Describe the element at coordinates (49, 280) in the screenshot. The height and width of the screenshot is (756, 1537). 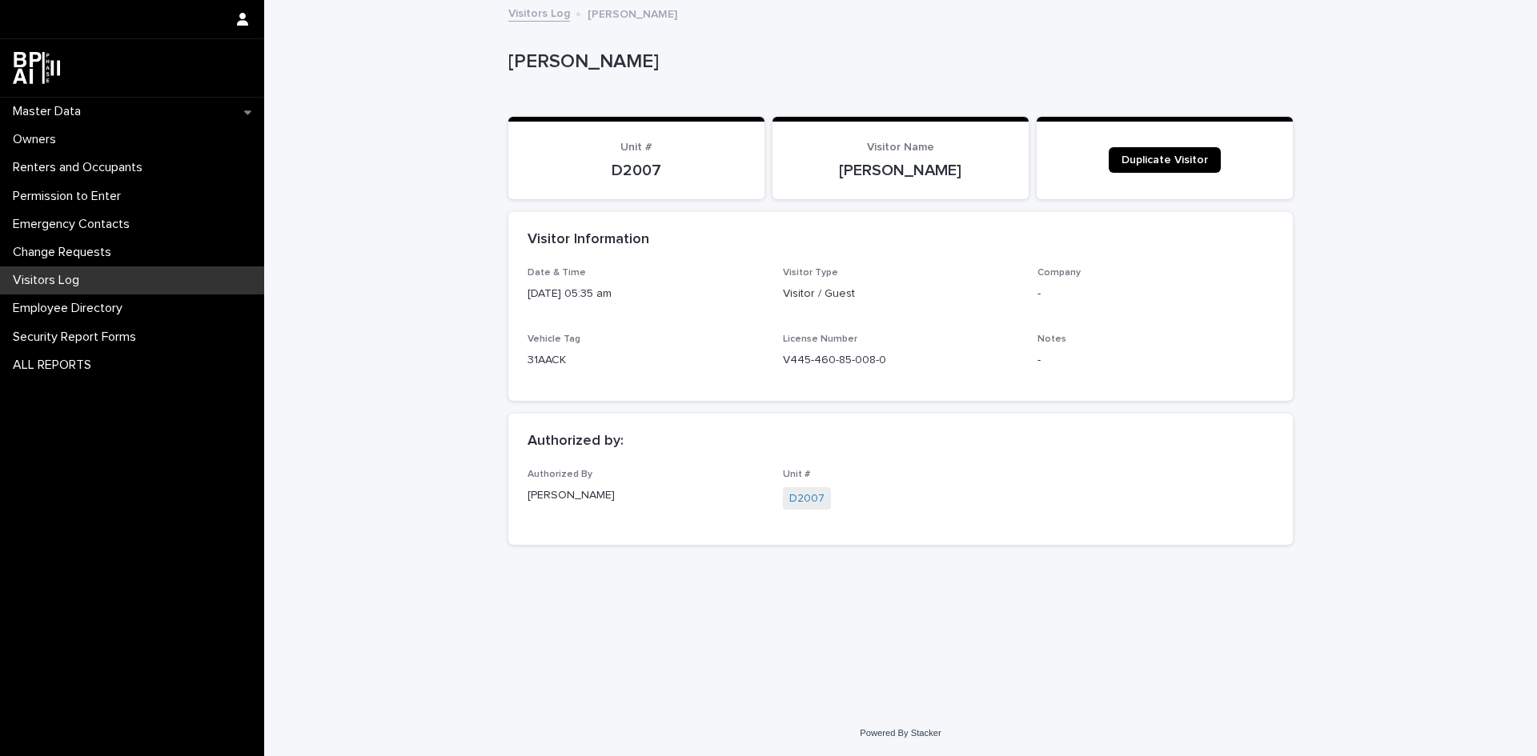
I see `p: Visitors Log` at that location.